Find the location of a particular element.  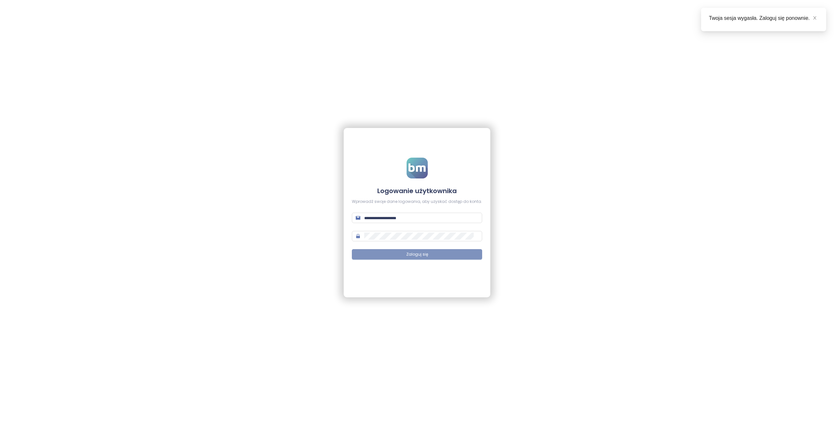

h4: Logowanie użytkownika is located at coordinates (417, 191).